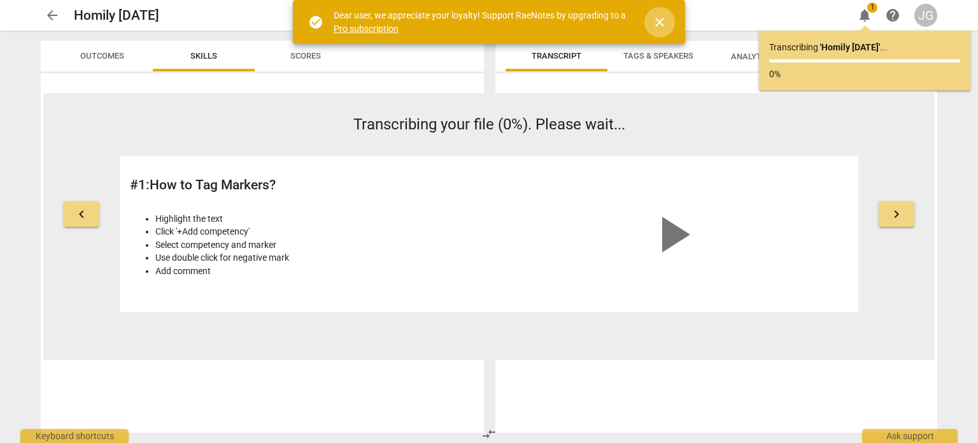  I want to click on span: help, so click(893, 15).